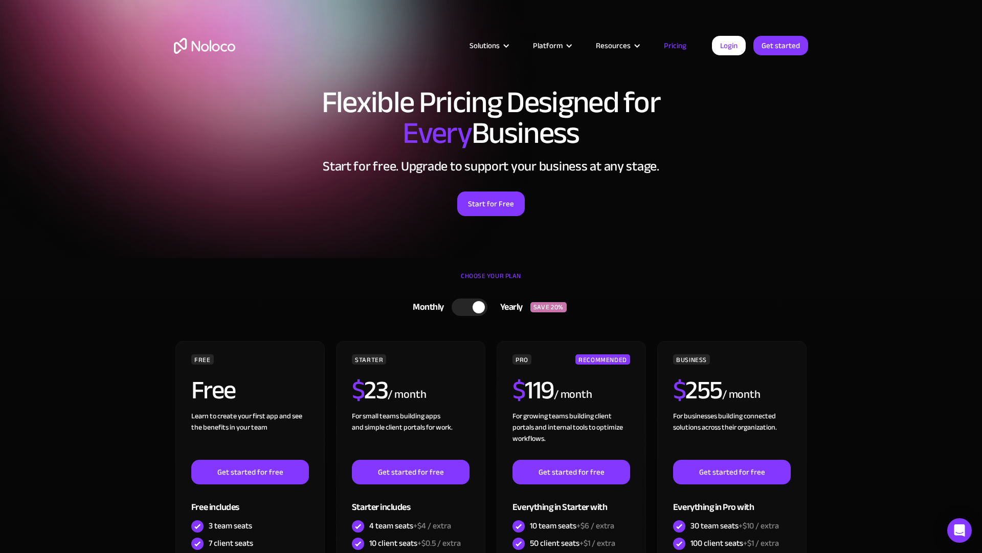 This screenshot has height=553, width=982. Describe the element at coordinates (759, 525) in the screenshot. I see `span: +$10 / extra` at that location.